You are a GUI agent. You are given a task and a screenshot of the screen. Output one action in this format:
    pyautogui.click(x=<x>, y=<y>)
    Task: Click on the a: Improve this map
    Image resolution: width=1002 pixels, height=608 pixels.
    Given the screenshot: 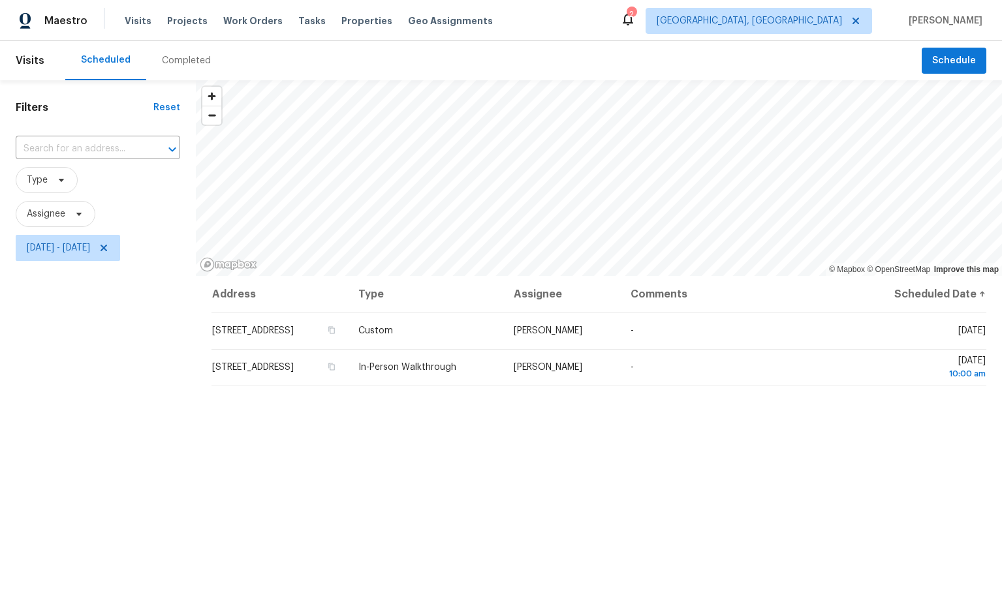 What is the action you would take?
    pyautogui.click(x=966, y=269)
    